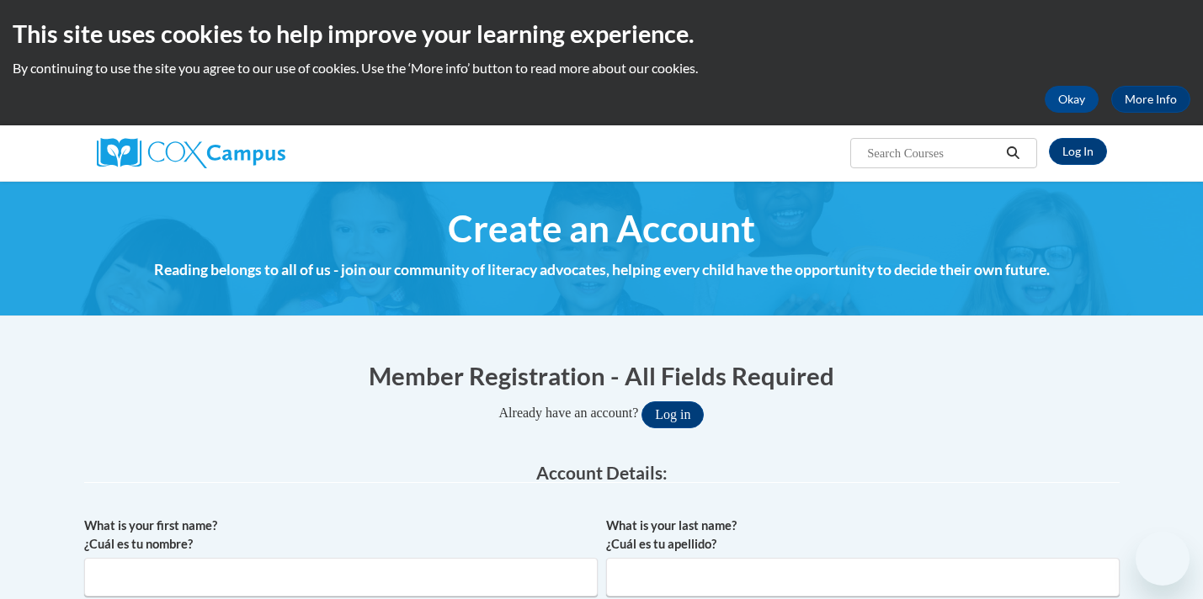 This screenshot has height=599, width=1203. Describe the element at coordinates (1072, 99) in the screenshot. I see `button: Okay` at that location.